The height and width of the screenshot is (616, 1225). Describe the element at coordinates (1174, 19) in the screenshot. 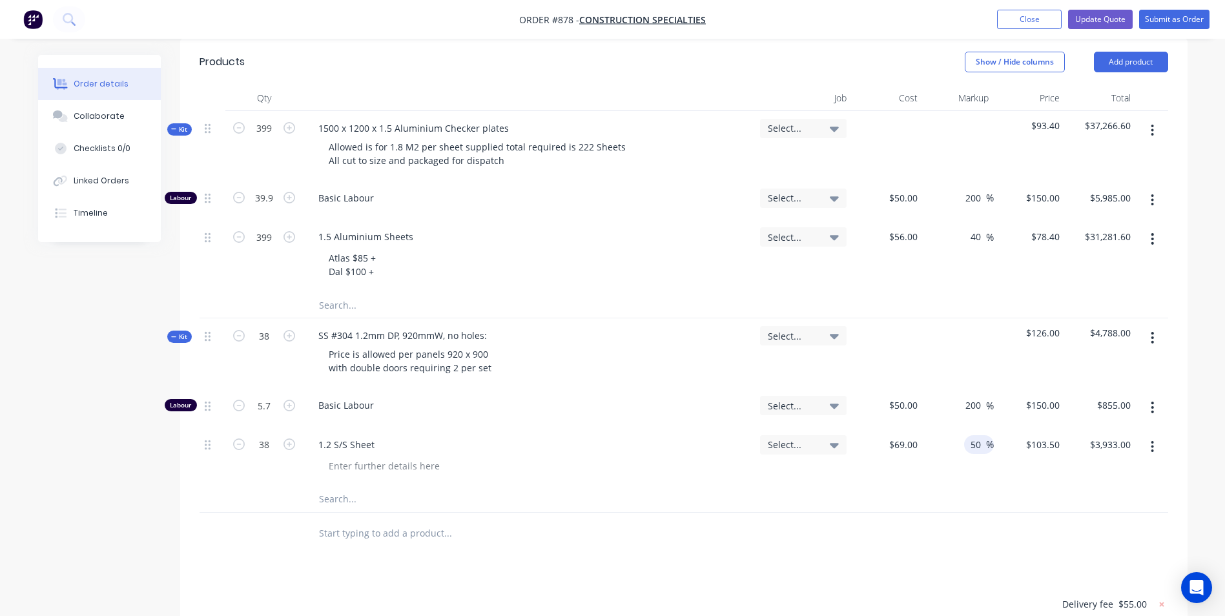

I see `button: Submit as Order` at that location.